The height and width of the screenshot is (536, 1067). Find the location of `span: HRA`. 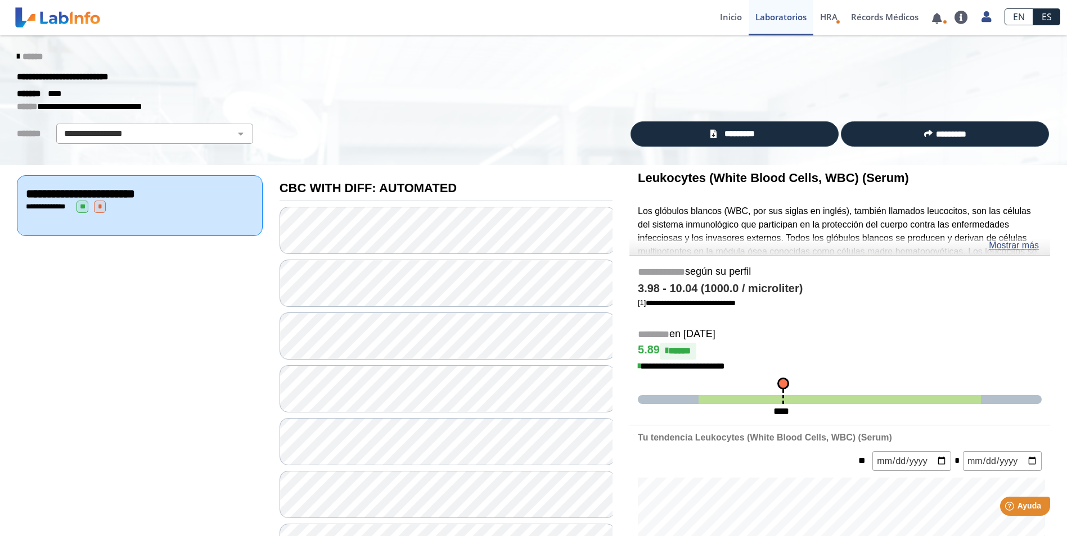

span: HRA is located at coordinates (828, 17).